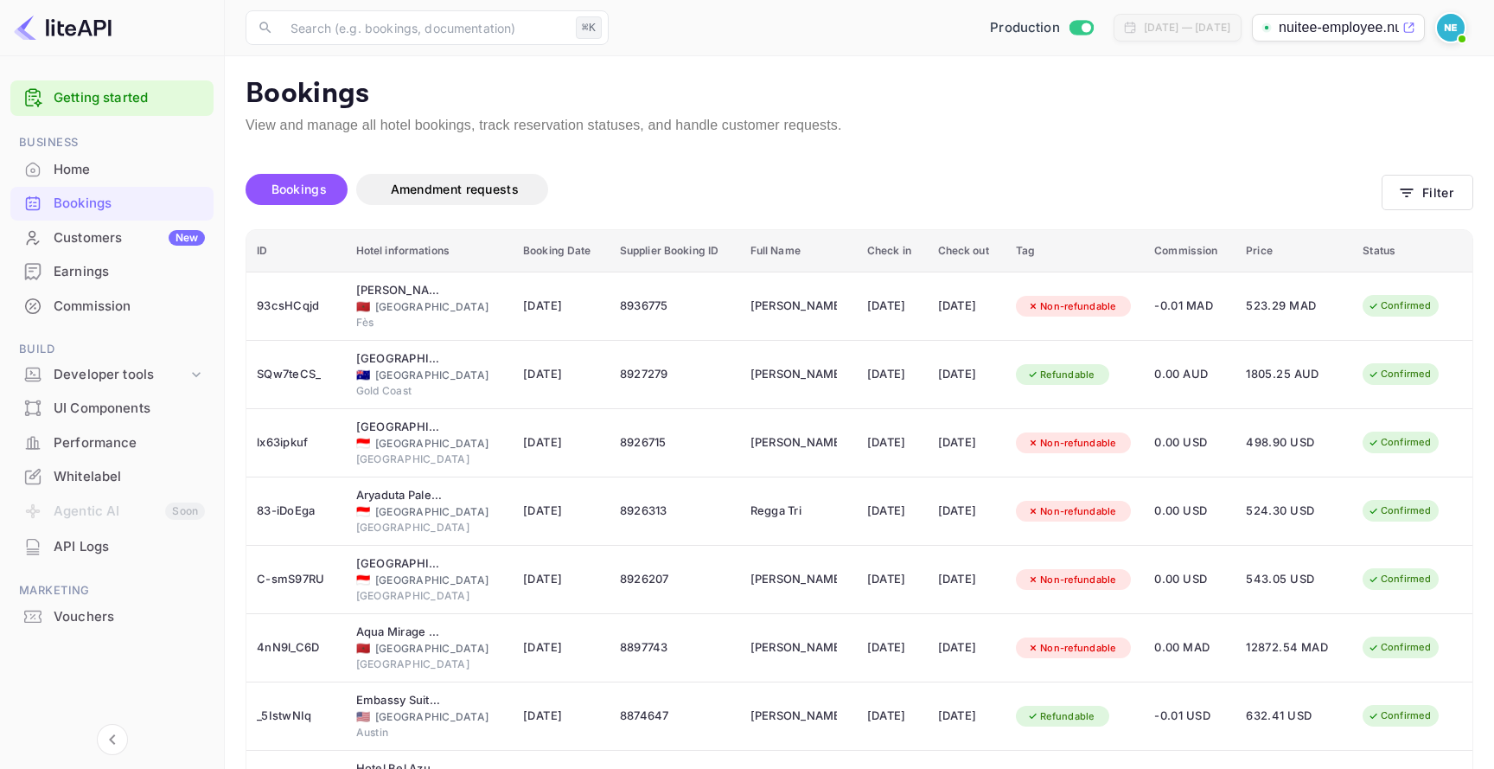 The image size is (1494, 769). I want to click on div: ASTON Palembang Hotel & Conference Center, so click(400, 427).